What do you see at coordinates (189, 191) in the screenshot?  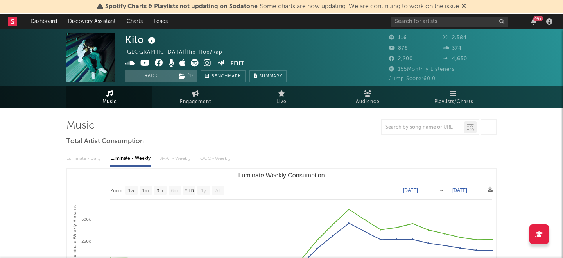 I see `text: YTD` at bounding box center [189, 191].